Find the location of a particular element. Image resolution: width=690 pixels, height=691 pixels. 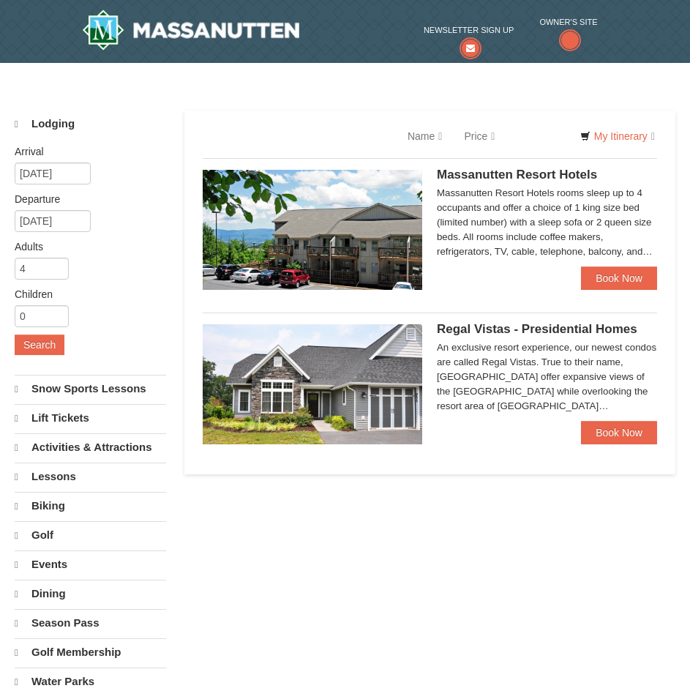

img: 19218991-1-902409a9.jpg is located at coordinates (313, 384).